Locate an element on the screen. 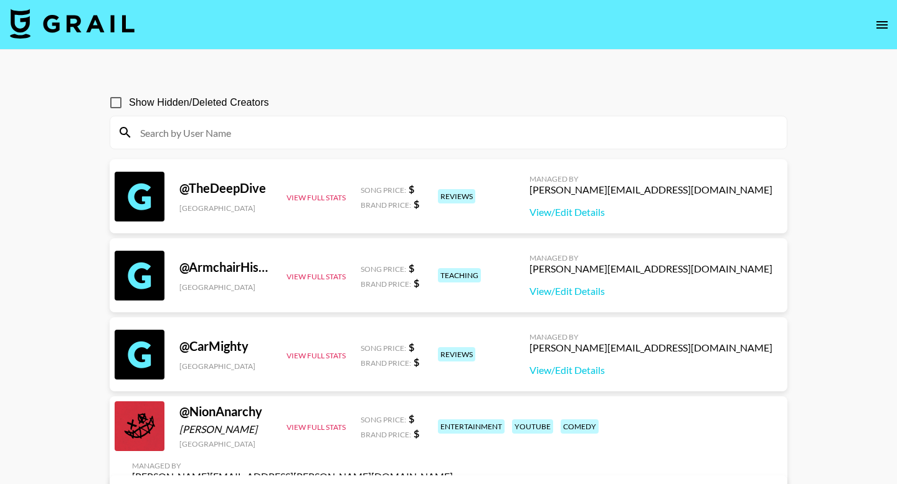  div: @ ArmchairHistorian is located at coordinates (225, 267).